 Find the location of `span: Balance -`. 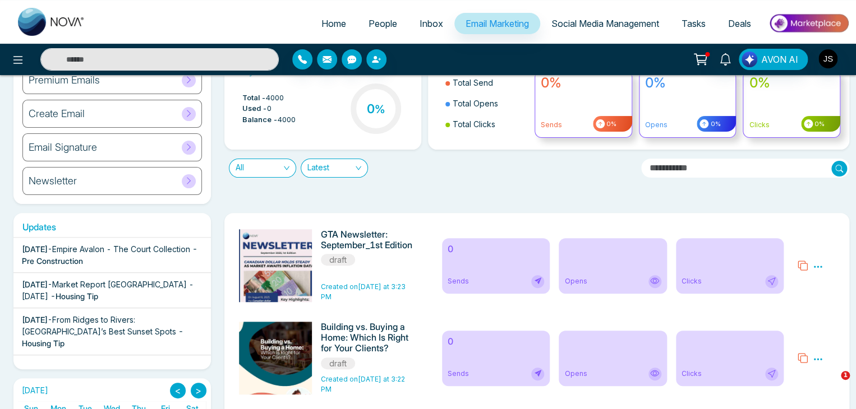

span: Balance - is located at coordinates (260, 120).